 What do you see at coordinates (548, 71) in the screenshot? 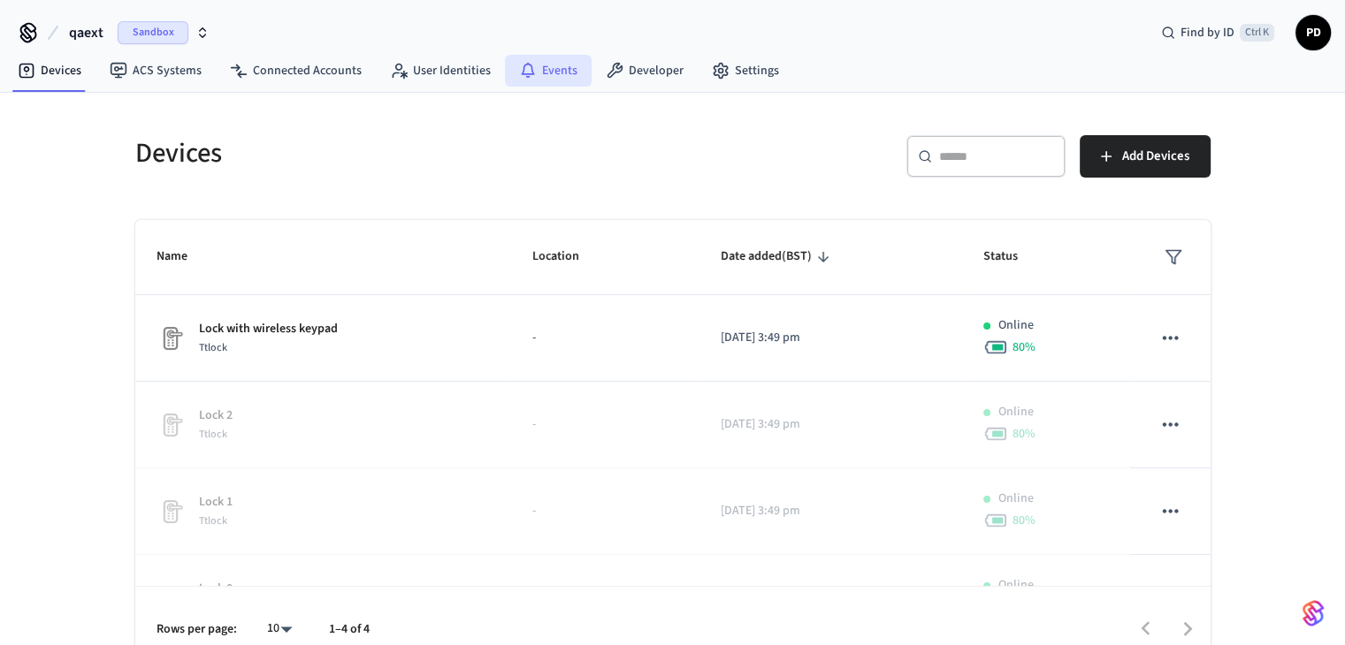
I see `a: Events` at bounding box center [548, 71].